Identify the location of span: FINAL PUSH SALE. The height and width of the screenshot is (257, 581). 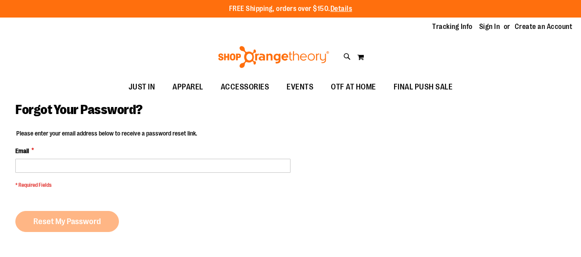
(423, 87).